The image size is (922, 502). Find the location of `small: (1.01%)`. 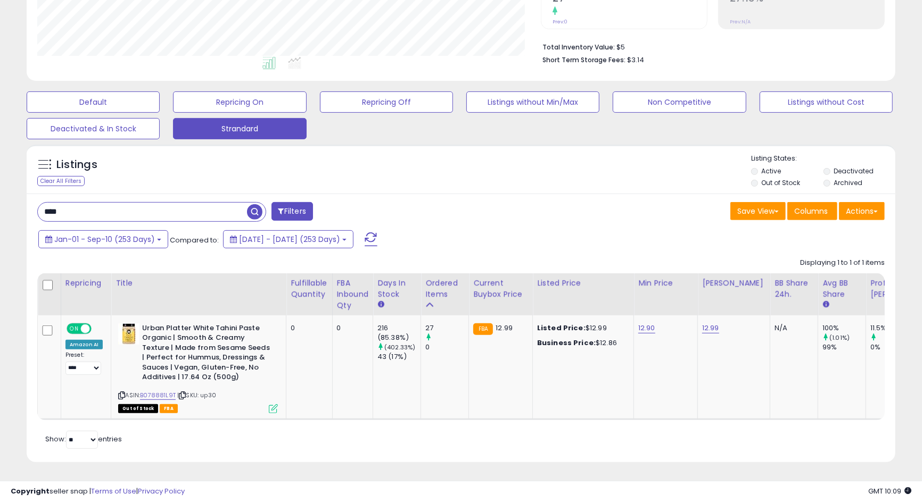

small: (1.01%) is located at coordinates (839, 338).